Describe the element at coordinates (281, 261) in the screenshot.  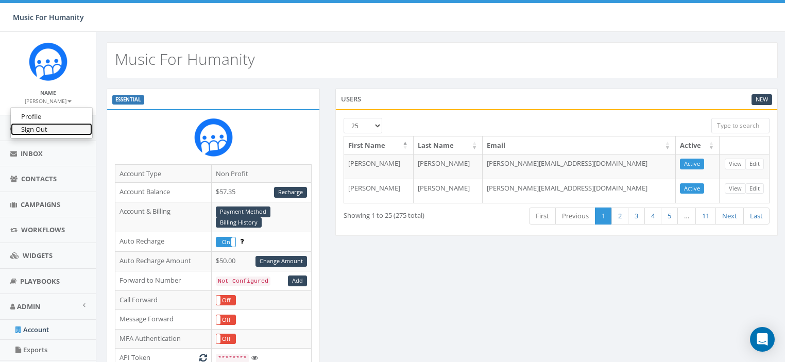
I see `a: Change Amount` at that location.